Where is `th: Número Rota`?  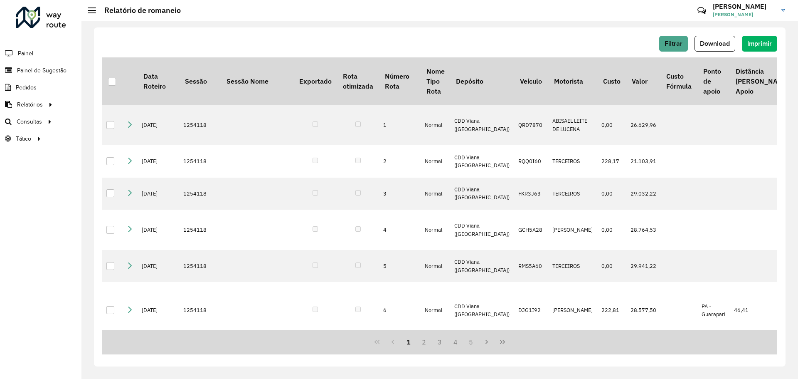
th: Número Rota is located at coordinates (400, 81).